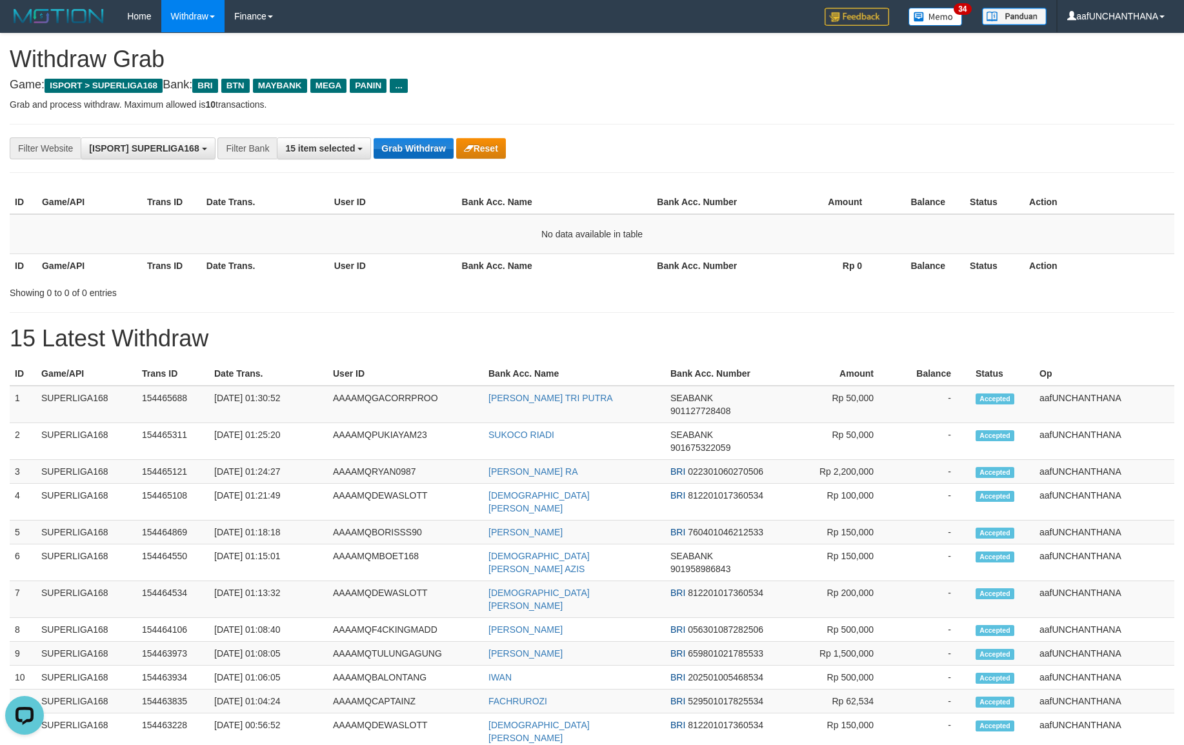 Image resolution: width=1184 pixels, height=745 pixels. Describe the element at coordinates (692, 556) in the screenshot. I see `span: SEABANK` at that location.